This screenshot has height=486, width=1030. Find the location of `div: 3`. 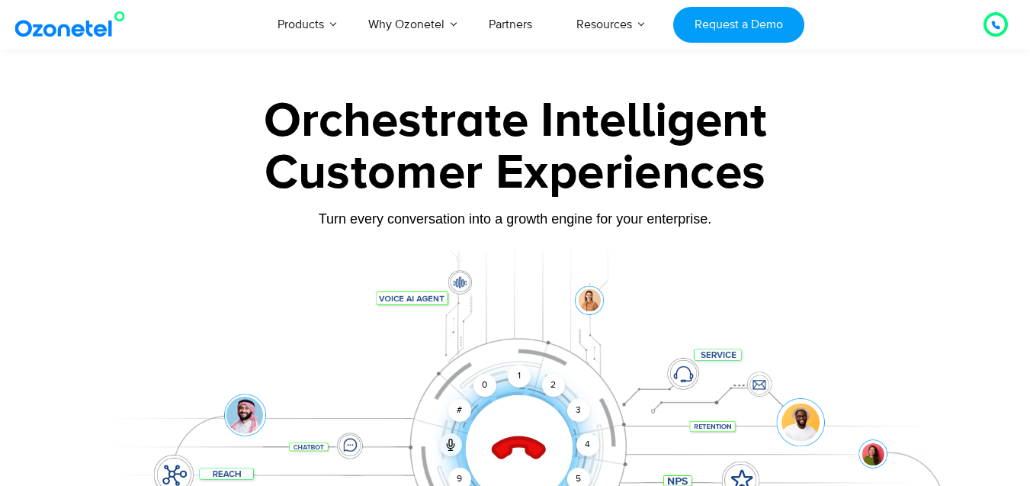

div: 3 is located at coordinates (578, 410).